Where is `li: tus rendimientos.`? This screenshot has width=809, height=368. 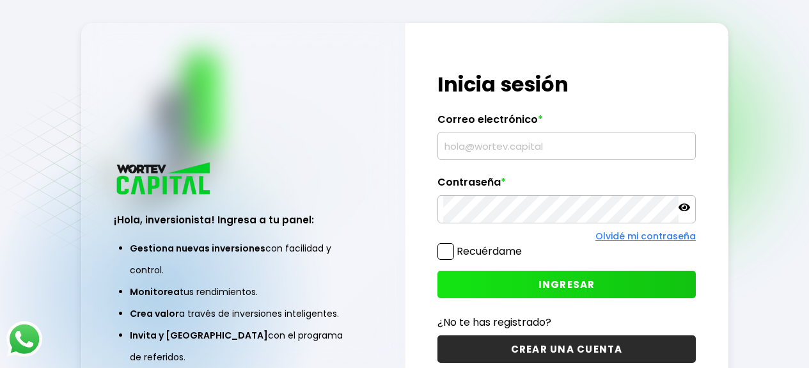 li: tus rendimientos. is located at coordinates (243, 292).